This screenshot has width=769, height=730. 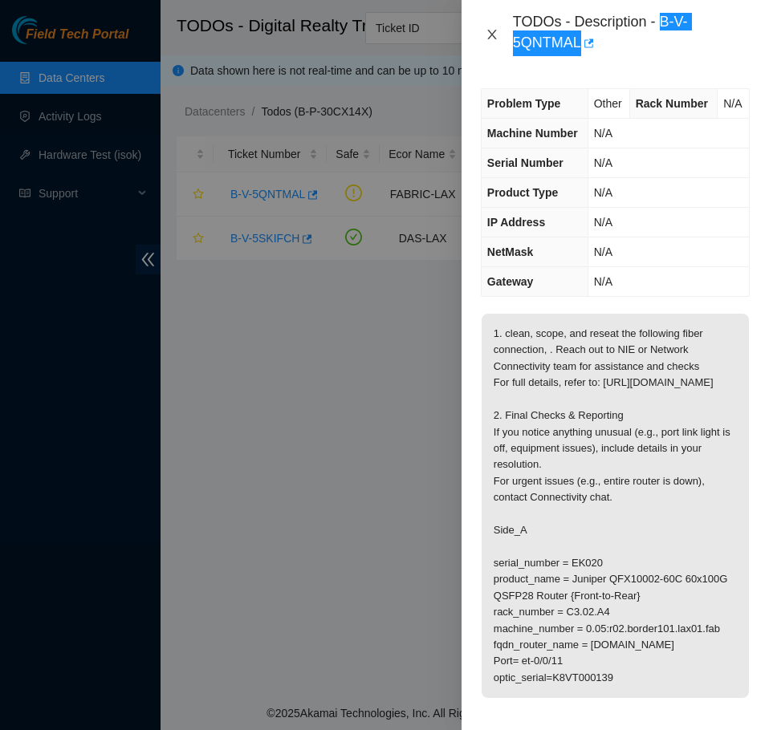 I want to click on span: Serial Number, so click(x=525, y=163).